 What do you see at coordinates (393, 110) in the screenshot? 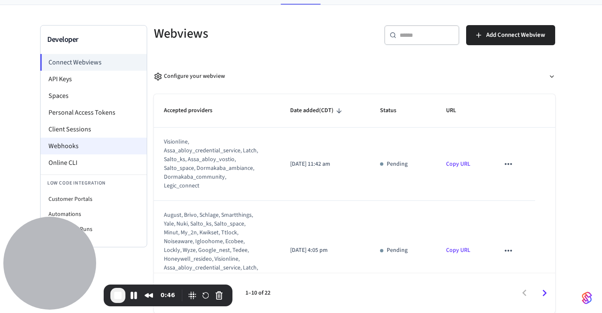
I see `span: Status` at bounding box center [393, 110].